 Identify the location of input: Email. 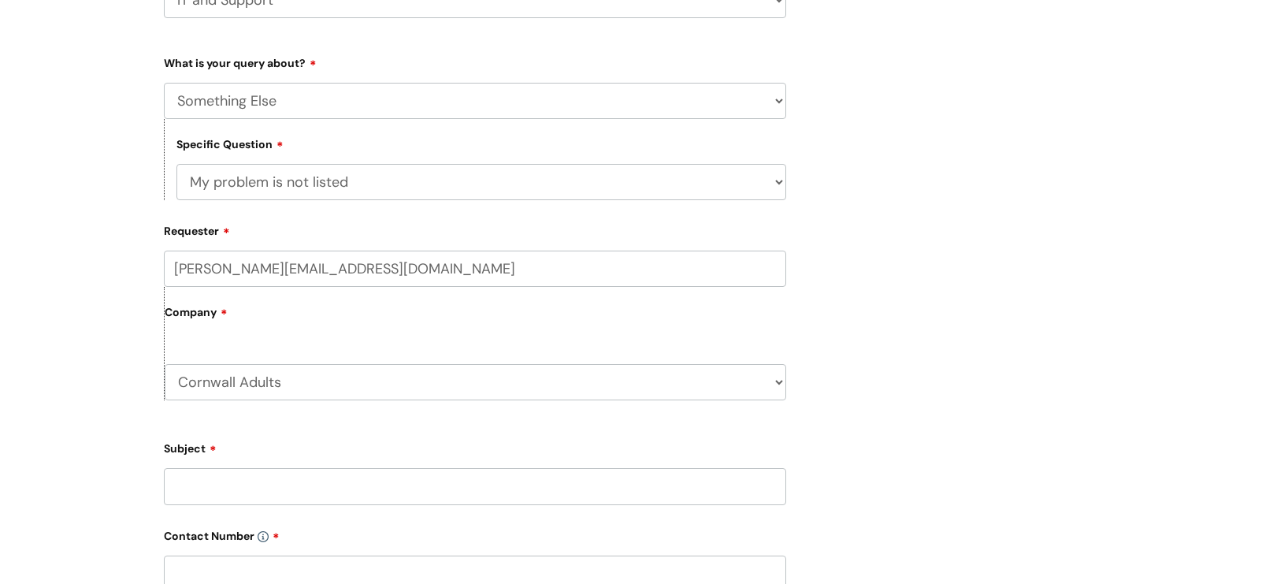
(475, 269).